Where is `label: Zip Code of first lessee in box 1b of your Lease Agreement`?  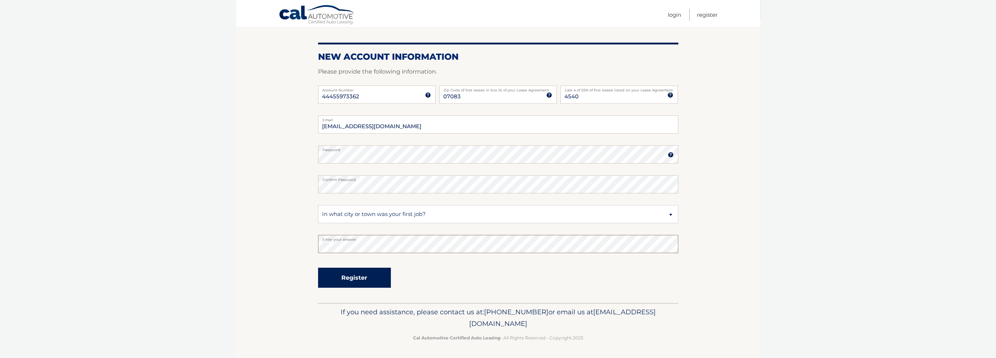 label: Zip Code of first lessee in box 1b of your Lease Agreement is located at coordinates (498, 88).